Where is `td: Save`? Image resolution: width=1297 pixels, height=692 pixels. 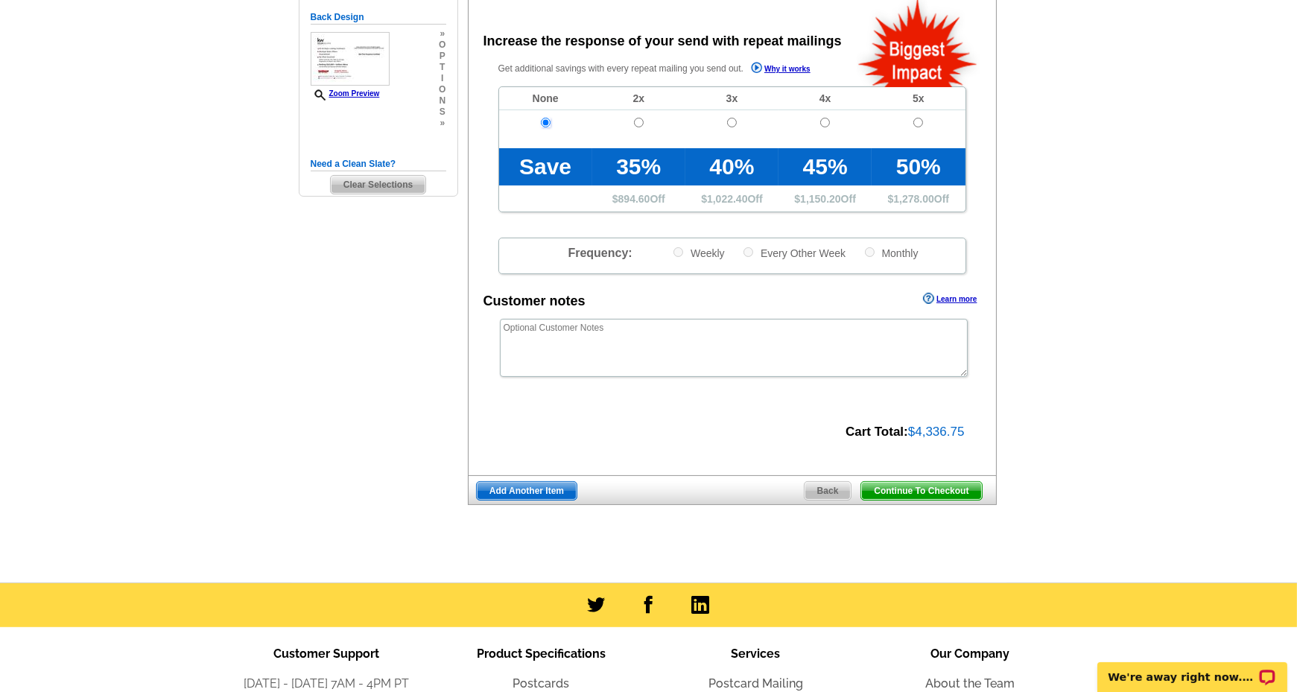 td: Save is located at coordinates (545, 167).